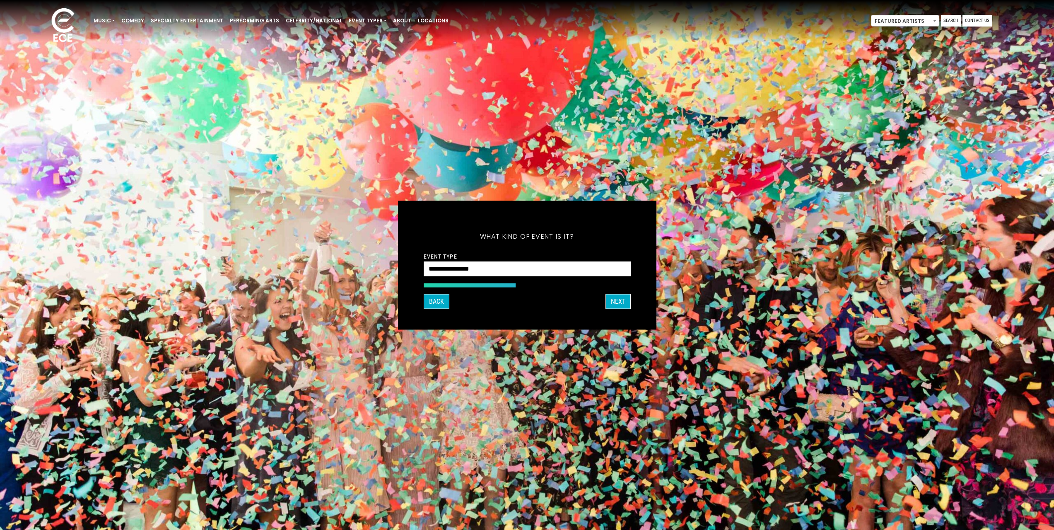 The height and width of the screenshot is (530, 1054). Describe the element at coordinates (367, 21) in the screenshot. I see `a: Event Types` at that location.